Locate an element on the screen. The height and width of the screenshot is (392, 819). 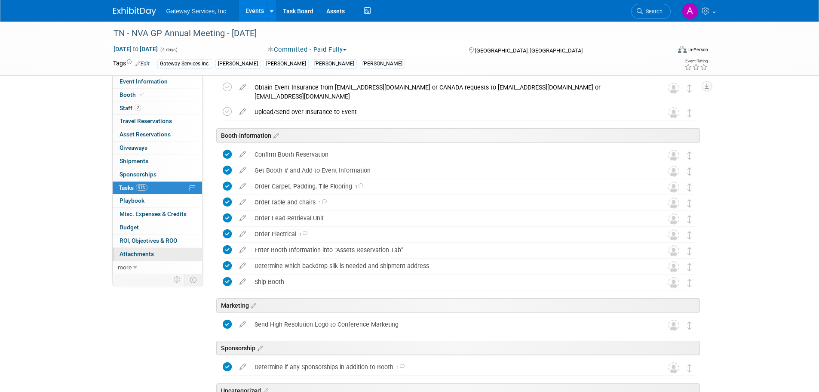
a: Budget is located at coordinates (157, 227).